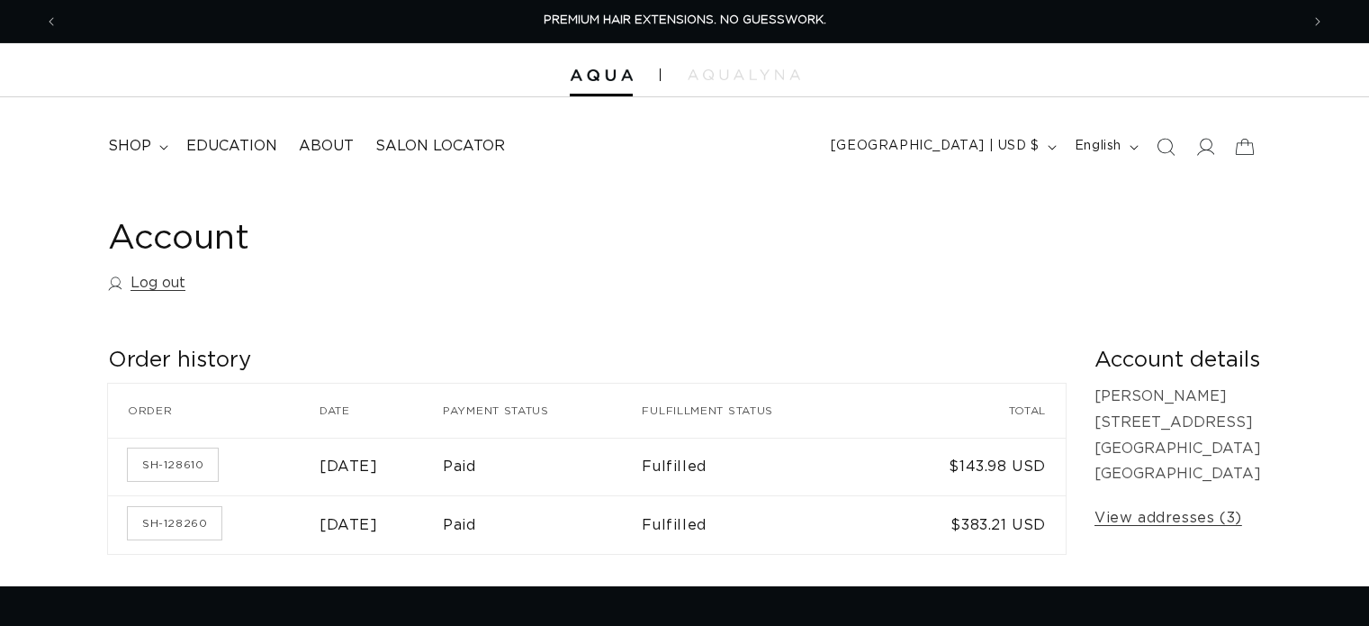 The height and width of the screenshot is (626, 1369). I want to click on span: PREMIUM HAIR EXTENSIONS. NO GUESSWORK., so click(685, 20).